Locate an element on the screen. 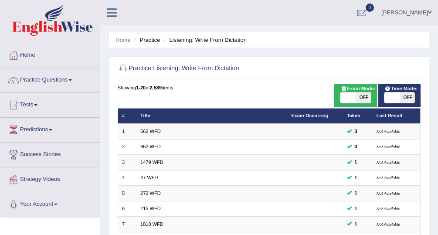  th: Taken is located at coordinates (357, 115).